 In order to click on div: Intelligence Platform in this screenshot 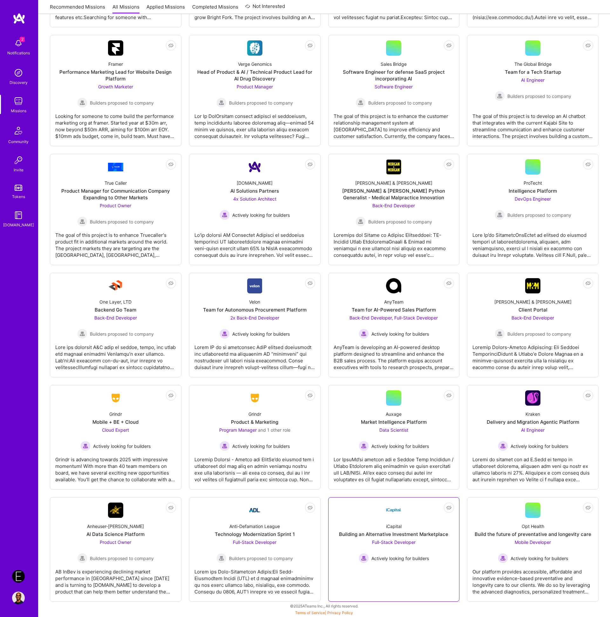, I will do `click(533, 191)`.